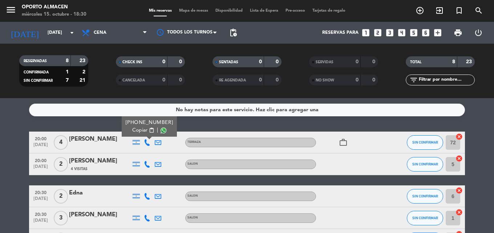  Describe the element at coordinates (233, 33) in the screenshot. I see `span: pending_actions` at that location.